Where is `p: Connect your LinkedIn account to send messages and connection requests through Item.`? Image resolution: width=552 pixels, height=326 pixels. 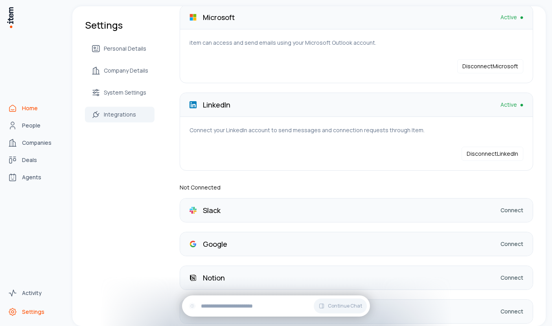
p: Connect your LinkedIn account to send messages and connection requests through Item. is located at coordinates (356, 130).